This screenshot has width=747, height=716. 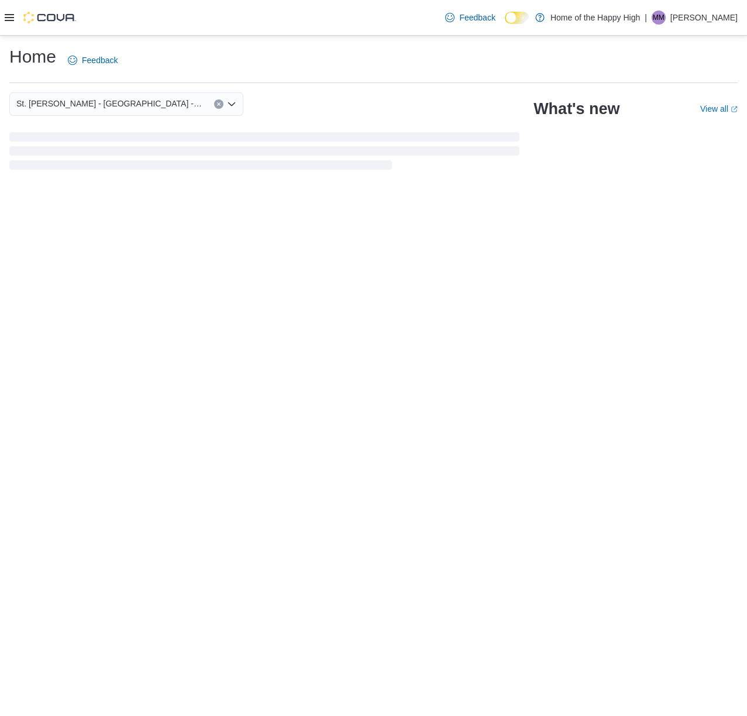 What do you see at coordinates (232, 104) in the screenshot?
I see `button: Open list of options` at bounding box center [232, 104].